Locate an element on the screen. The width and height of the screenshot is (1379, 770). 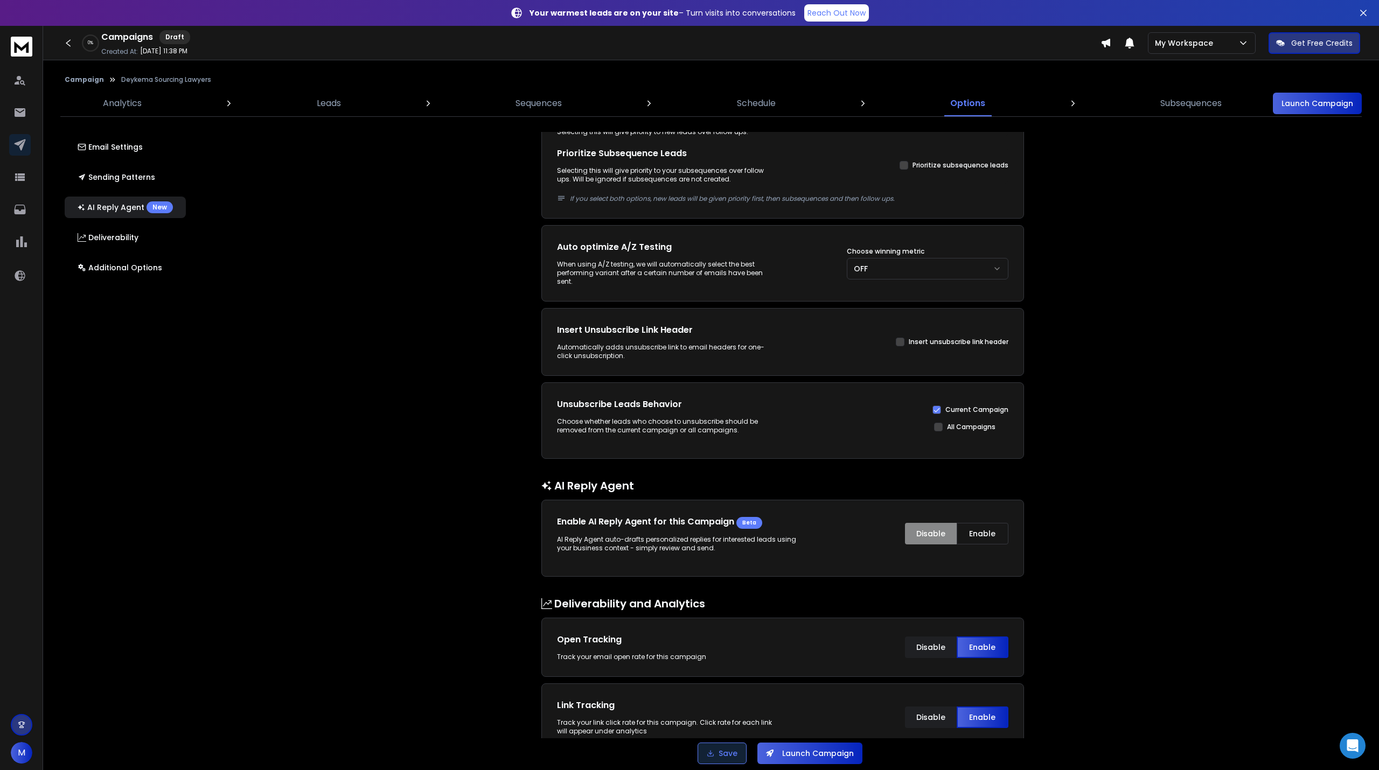
p: Options is located at coordinates (968, 103).